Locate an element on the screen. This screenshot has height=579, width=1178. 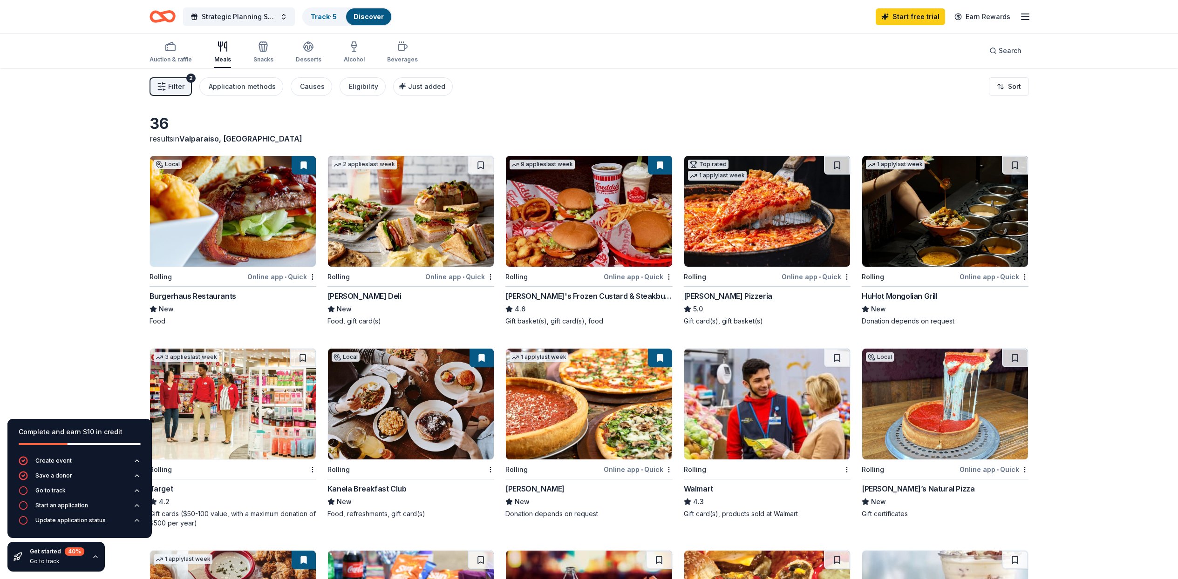
div: results is located at coordinates (322, 139).